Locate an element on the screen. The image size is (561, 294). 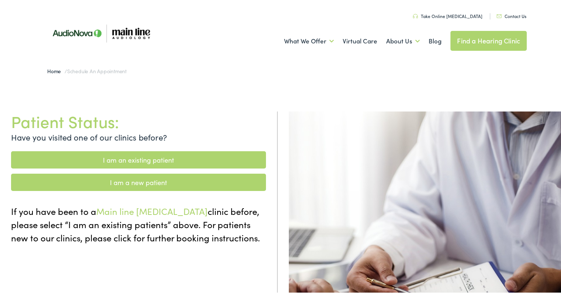
a: About Us is located at coordinates (402, 40).